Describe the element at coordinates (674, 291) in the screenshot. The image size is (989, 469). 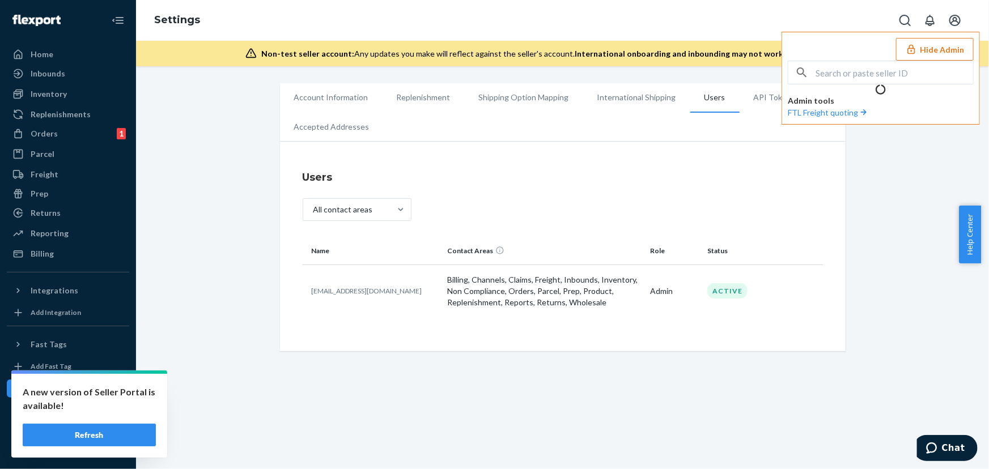
I see `td: Admin` at that location.